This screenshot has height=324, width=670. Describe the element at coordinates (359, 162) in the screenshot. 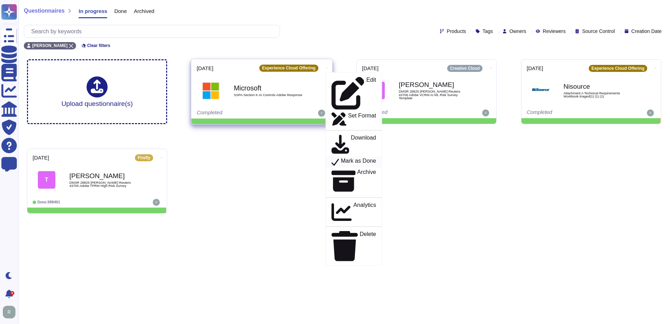

I see `p: Mark as Done` at that location.